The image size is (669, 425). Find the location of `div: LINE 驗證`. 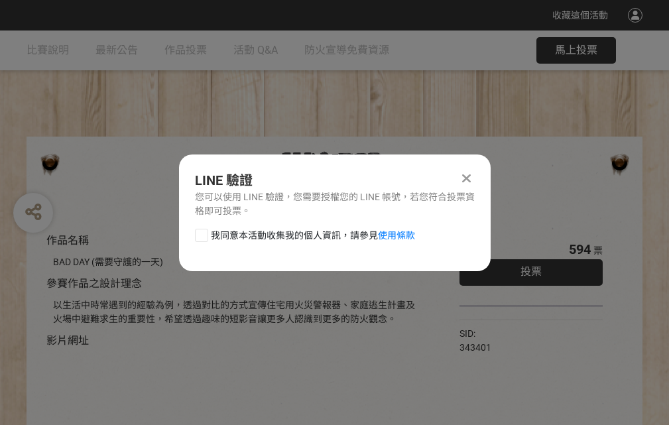

div: LINE 驗證 is located at coordinates (335, 180).